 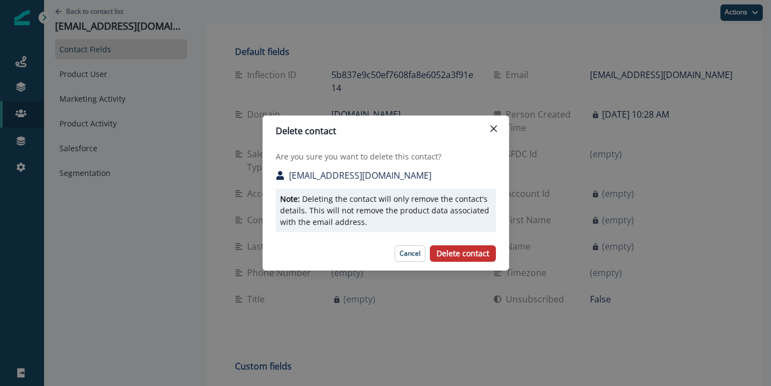 What do you see at coordinates (463, 254) in the screenshot?
I see `button: Delete contact` at bounding box center [463, 254].